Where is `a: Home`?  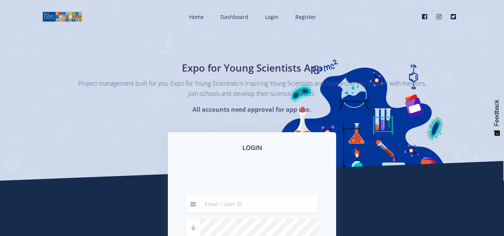
a: Home is located at coordinates (196, 17).